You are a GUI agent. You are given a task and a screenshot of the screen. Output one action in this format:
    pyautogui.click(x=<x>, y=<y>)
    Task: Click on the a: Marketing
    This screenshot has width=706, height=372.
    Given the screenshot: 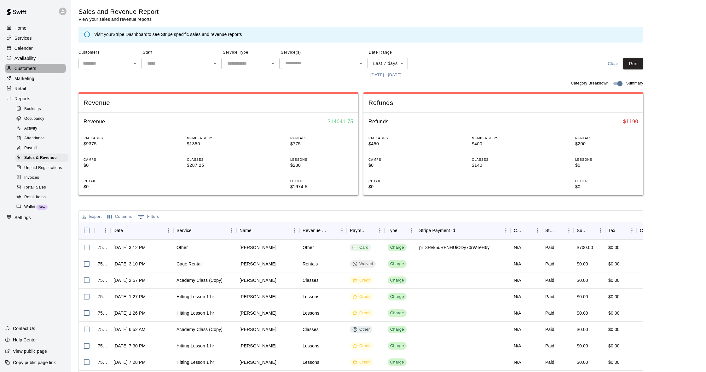 What is the action you would take?
    pyautogui.click(x=35, y=78)
    